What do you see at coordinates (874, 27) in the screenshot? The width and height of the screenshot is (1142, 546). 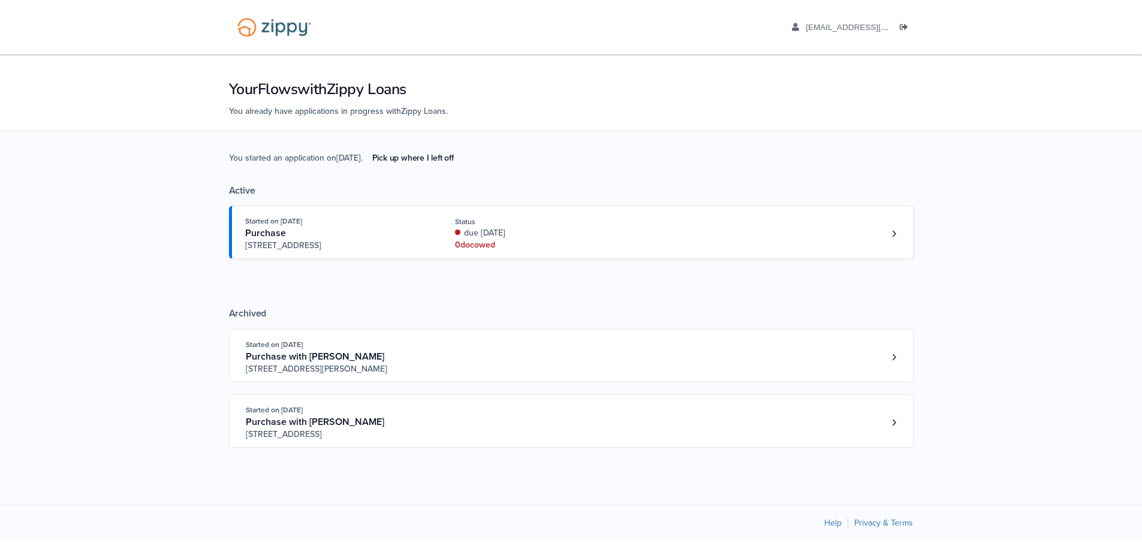 I see `span: sphawes1@gmail.com` at bounding box center [874, 27].